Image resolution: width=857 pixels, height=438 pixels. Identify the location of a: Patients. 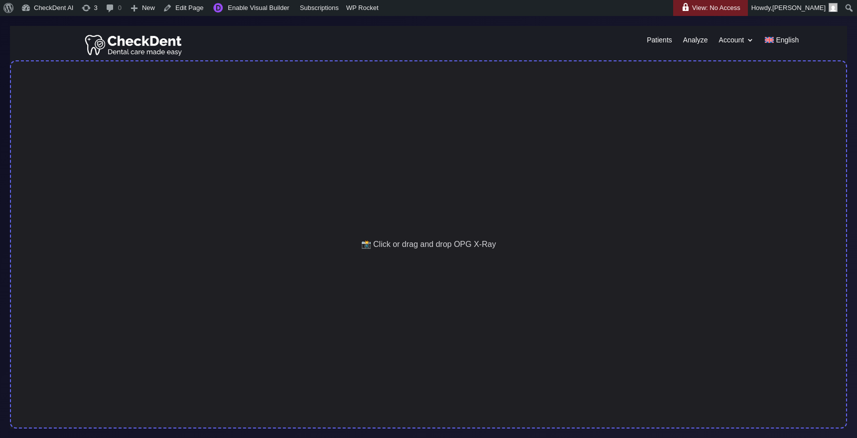
(660, 42).